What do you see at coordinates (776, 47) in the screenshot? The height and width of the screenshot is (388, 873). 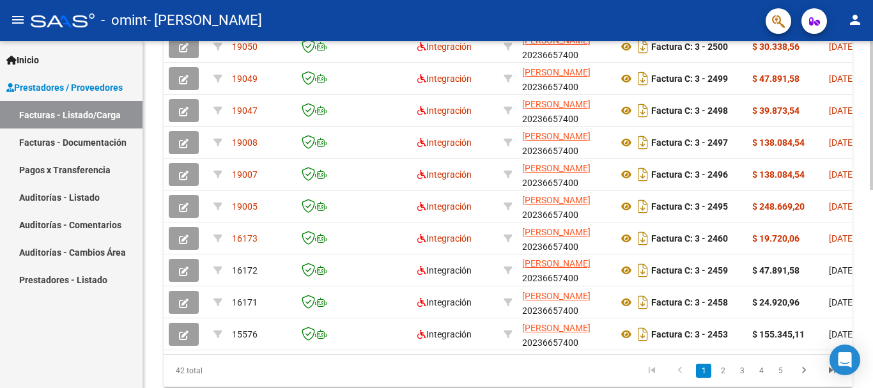 I see `strong: $ 30.338,56` at bounding box center [776, 47].